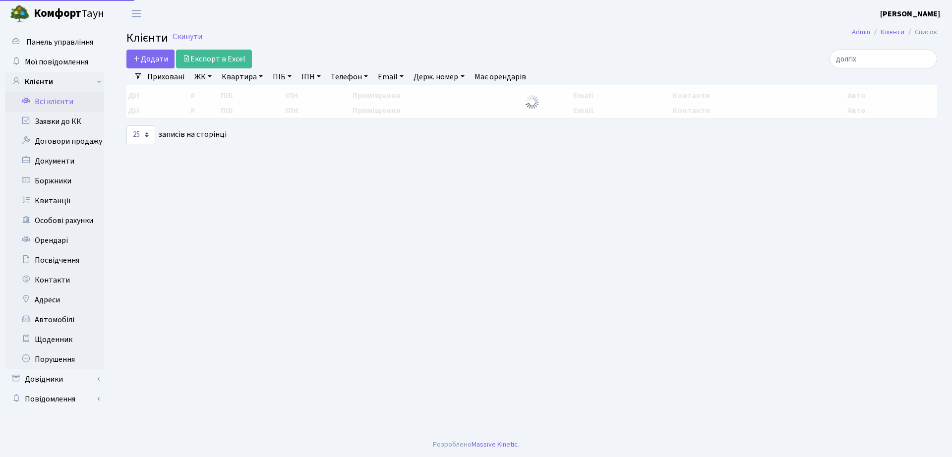 Image resolution: width=952 pixels, height=457 pixels. Describe the element at coordinates (861, 32) in the screenshot. I see `a: Admin` at that location.